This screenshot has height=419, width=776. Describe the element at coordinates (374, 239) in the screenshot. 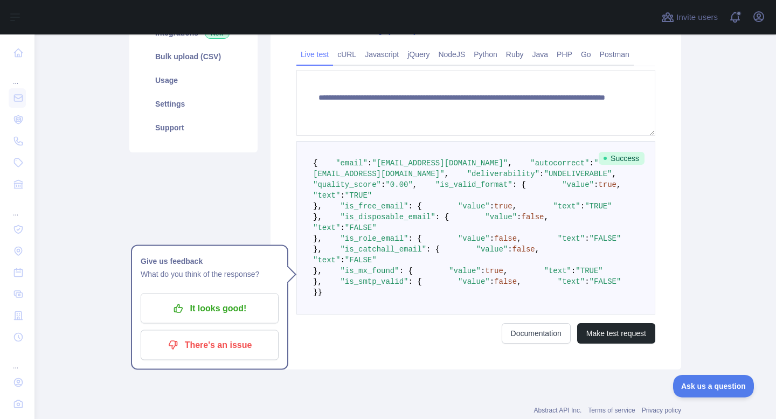

I see `span: "is_role_email"` at that location.